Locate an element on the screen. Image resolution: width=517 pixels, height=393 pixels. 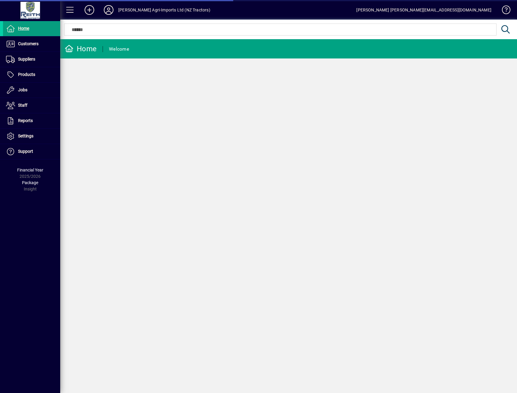
a: Support is located at coordinates (32, 151).